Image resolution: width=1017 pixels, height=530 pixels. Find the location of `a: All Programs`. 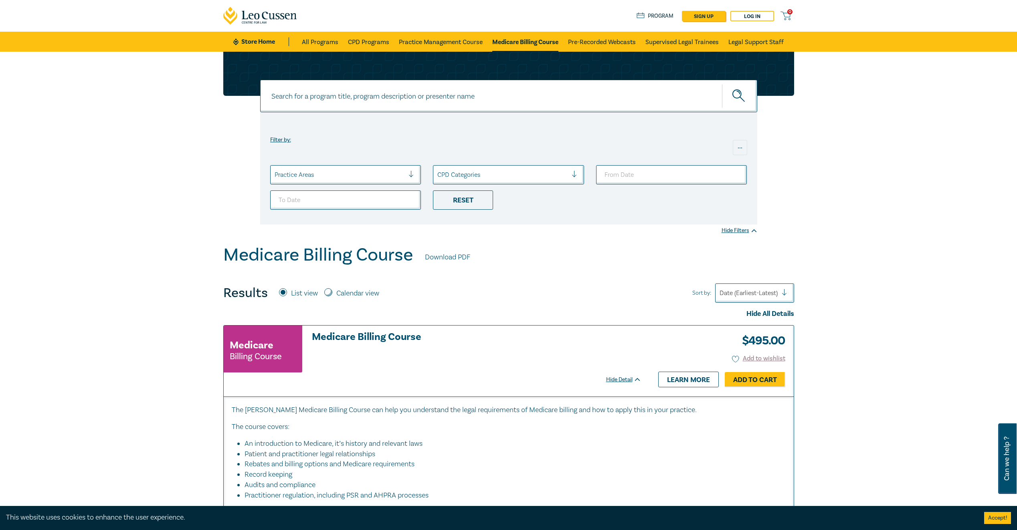

a: All Programs is located at coordinates (320, 42).